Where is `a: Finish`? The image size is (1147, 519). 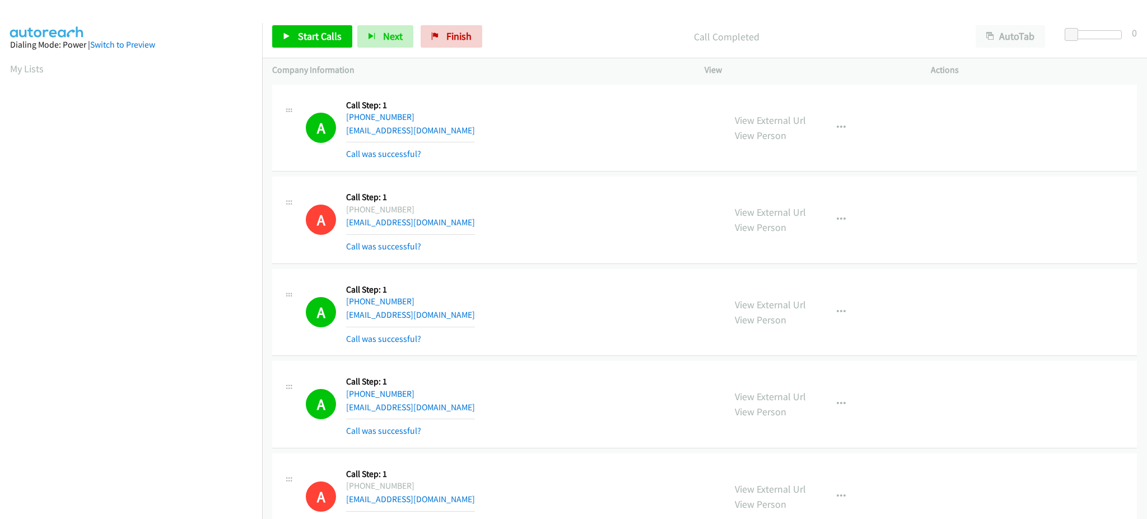 a: Finish is located at coordinates (451, 36).